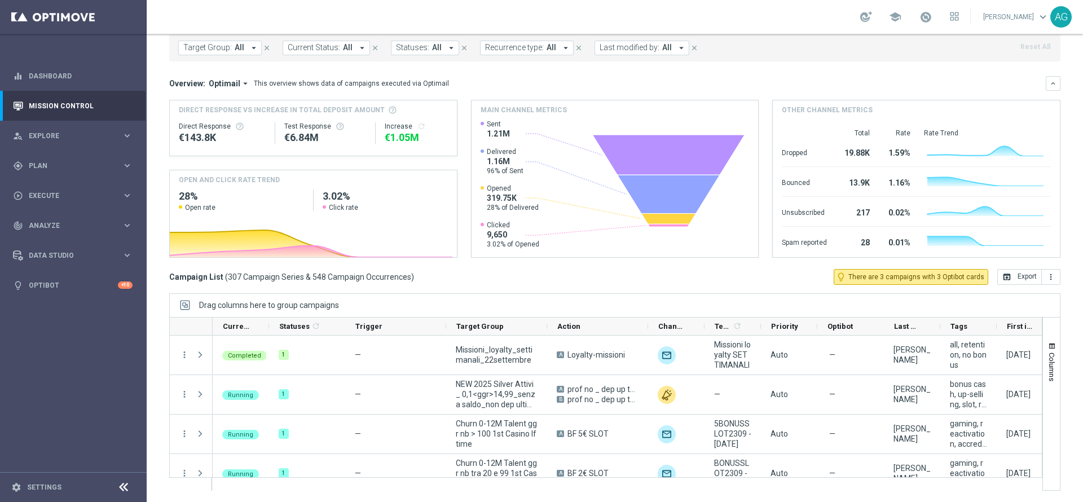 This screenshot has width=1083, height=502. Describe the element at coordinates (911, 277) in the screenshot. I see `button: lightbulb_outline There are 3 campaigns with 3 Optibot cards` at that location.